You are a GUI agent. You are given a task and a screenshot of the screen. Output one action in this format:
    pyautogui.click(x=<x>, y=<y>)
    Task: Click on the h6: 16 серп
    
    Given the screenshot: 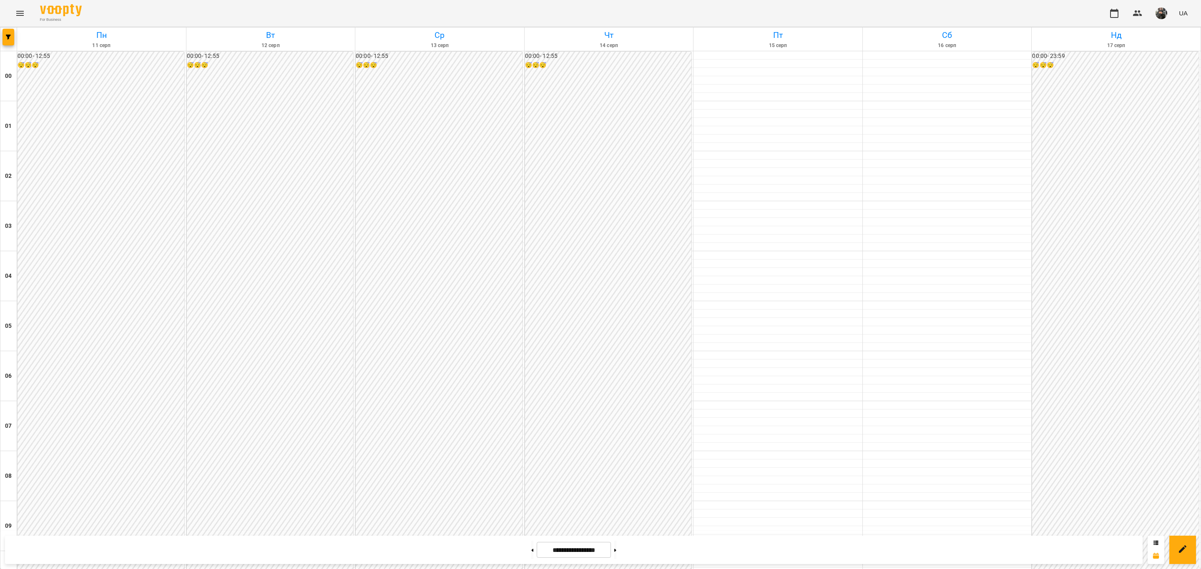 What is the action you would take?
    pyautogui.click(x=947, y=45)
    